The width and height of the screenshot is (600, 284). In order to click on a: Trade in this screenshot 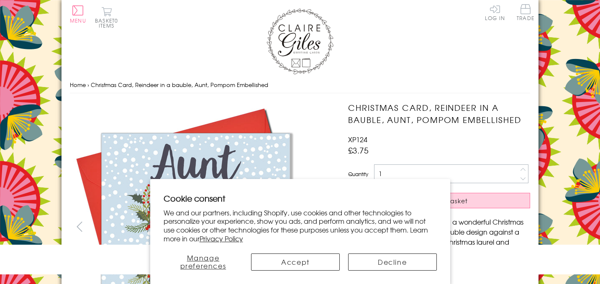, I will do `click(525, 13)`.